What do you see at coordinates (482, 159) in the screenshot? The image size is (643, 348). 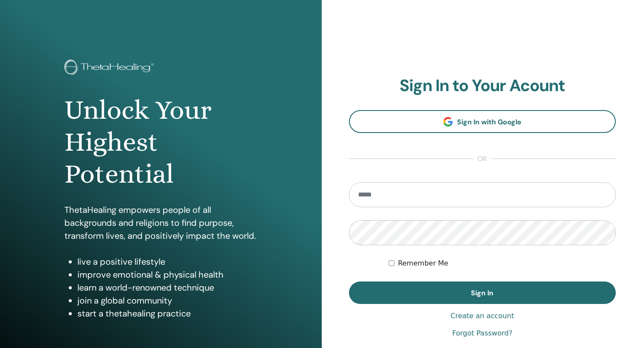 I see `span: or` at bounding box center [482, 159].